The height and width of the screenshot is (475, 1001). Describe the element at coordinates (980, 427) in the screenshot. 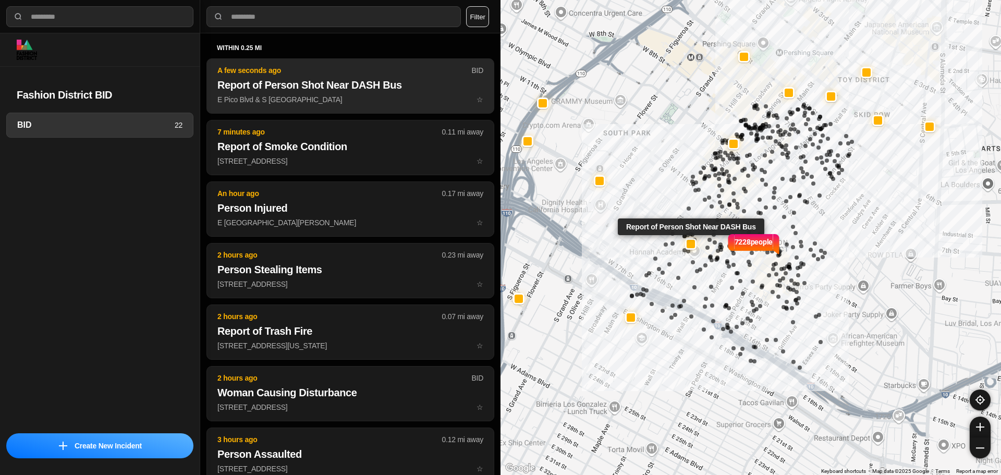

I see `img: zoom-in` at that location.